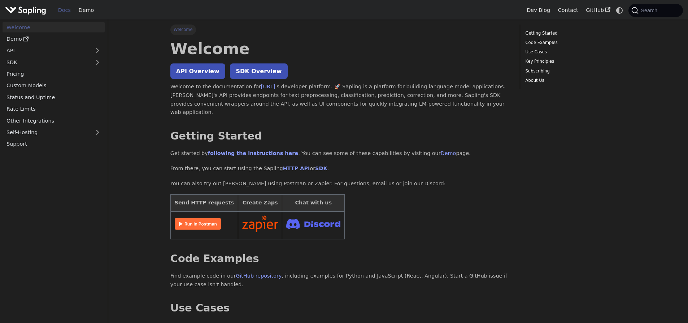 This screenshot has width=688, height=323. I want to click on nav: Breadcrumbs, so click(340, 30).